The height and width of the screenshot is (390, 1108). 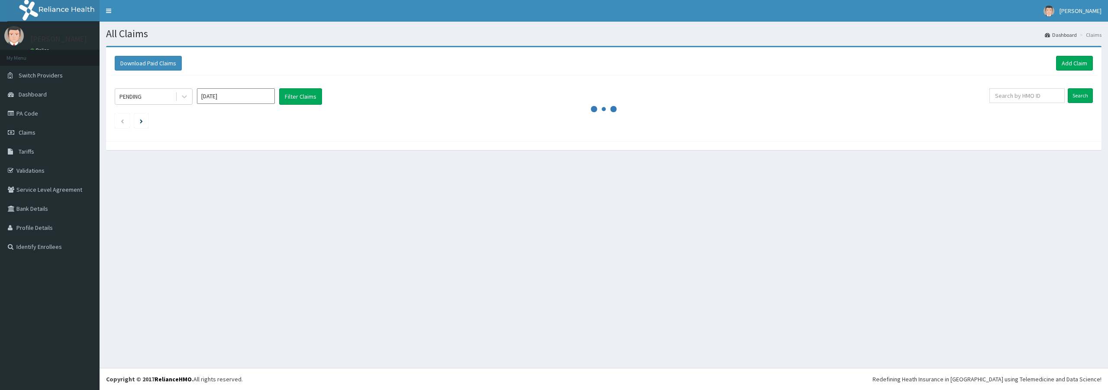 I want to click on span: Tariffs, so click(x=26, y=151).